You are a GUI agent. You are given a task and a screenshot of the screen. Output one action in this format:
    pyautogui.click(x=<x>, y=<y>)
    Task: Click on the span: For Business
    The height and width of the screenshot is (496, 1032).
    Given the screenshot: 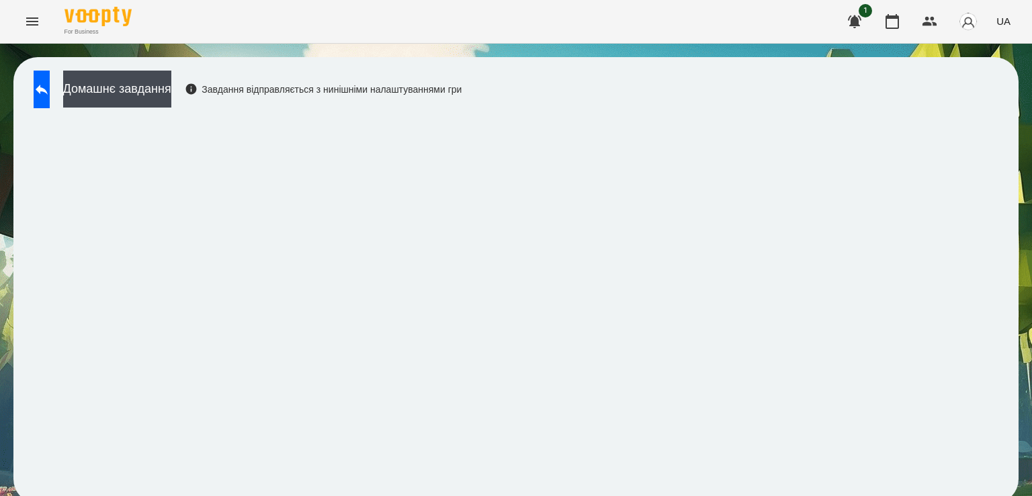 What is the action you would take?
    pyautogui.click(x=98, y=32)
    